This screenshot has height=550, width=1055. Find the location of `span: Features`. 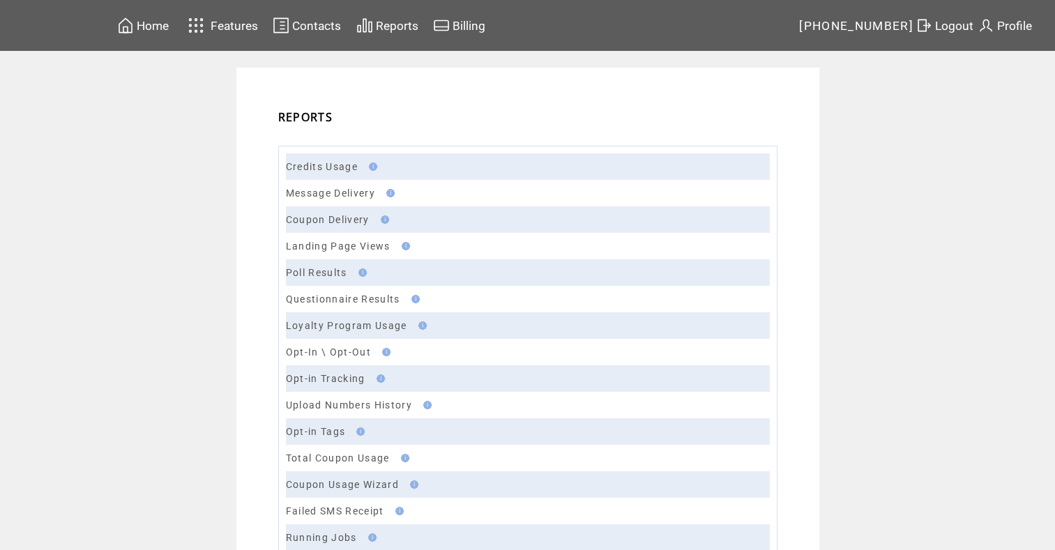

span: Features is located at coordinates (234, 26).